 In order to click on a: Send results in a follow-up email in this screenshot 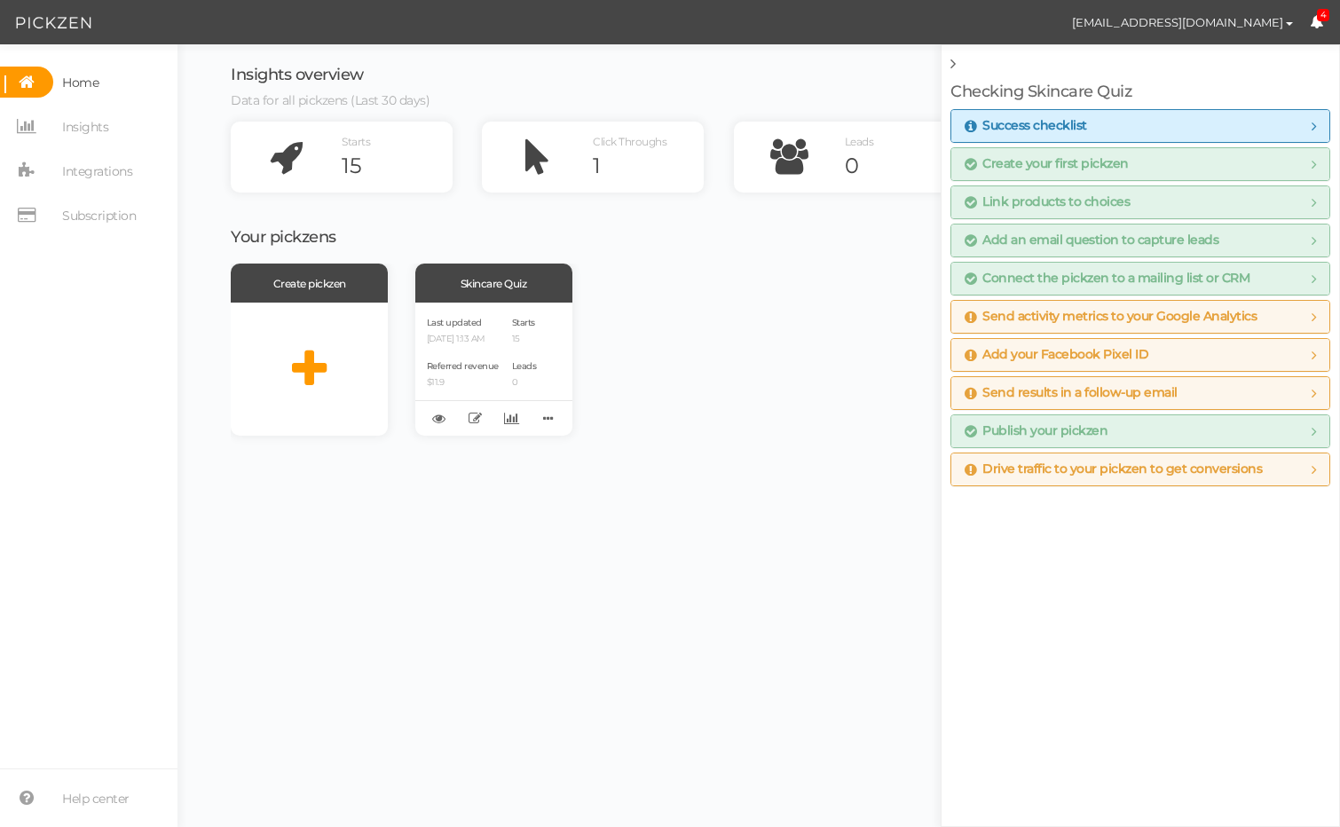, I will do `click(1140, 393)`.